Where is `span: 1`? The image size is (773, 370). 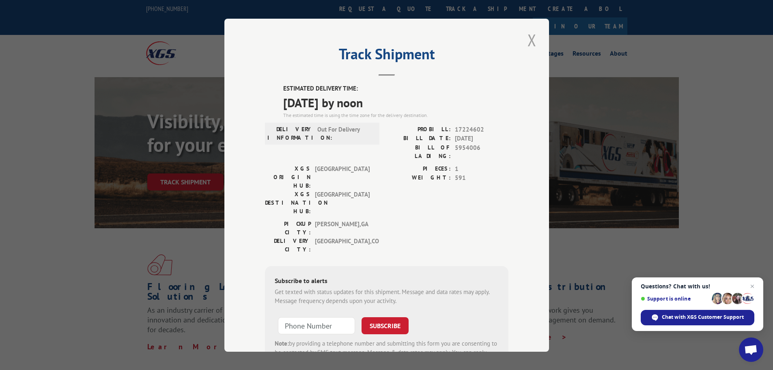 span: 1 is located at coordinates (481, 168).